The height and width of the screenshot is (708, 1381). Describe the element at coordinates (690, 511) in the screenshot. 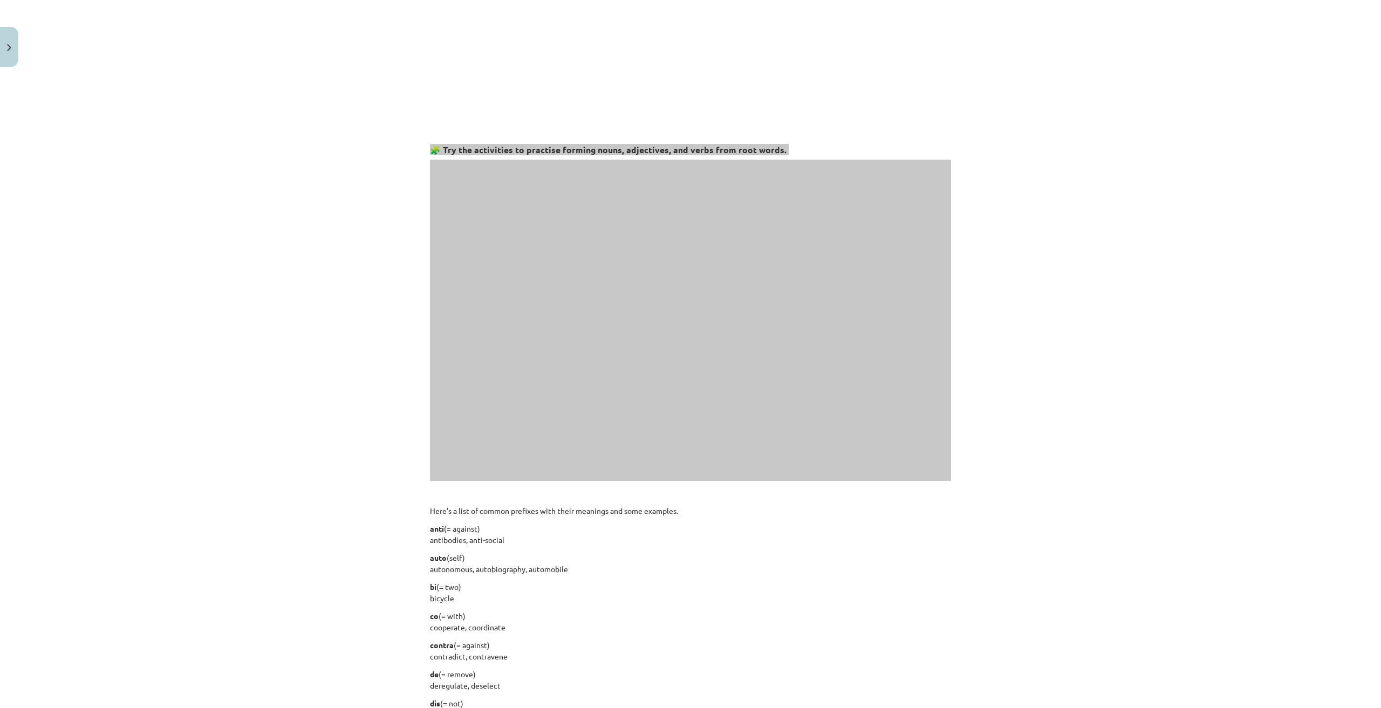

I see `p: Here’s a list of common prefixes with their meanings and some examples.` at that location.